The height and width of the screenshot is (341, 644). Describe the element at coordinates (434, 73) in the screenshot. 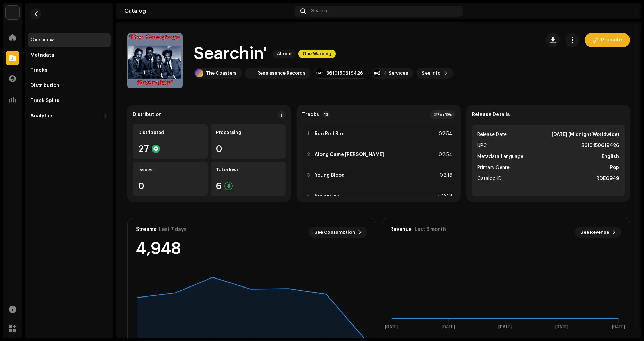

I see `button: See Info` at that location.